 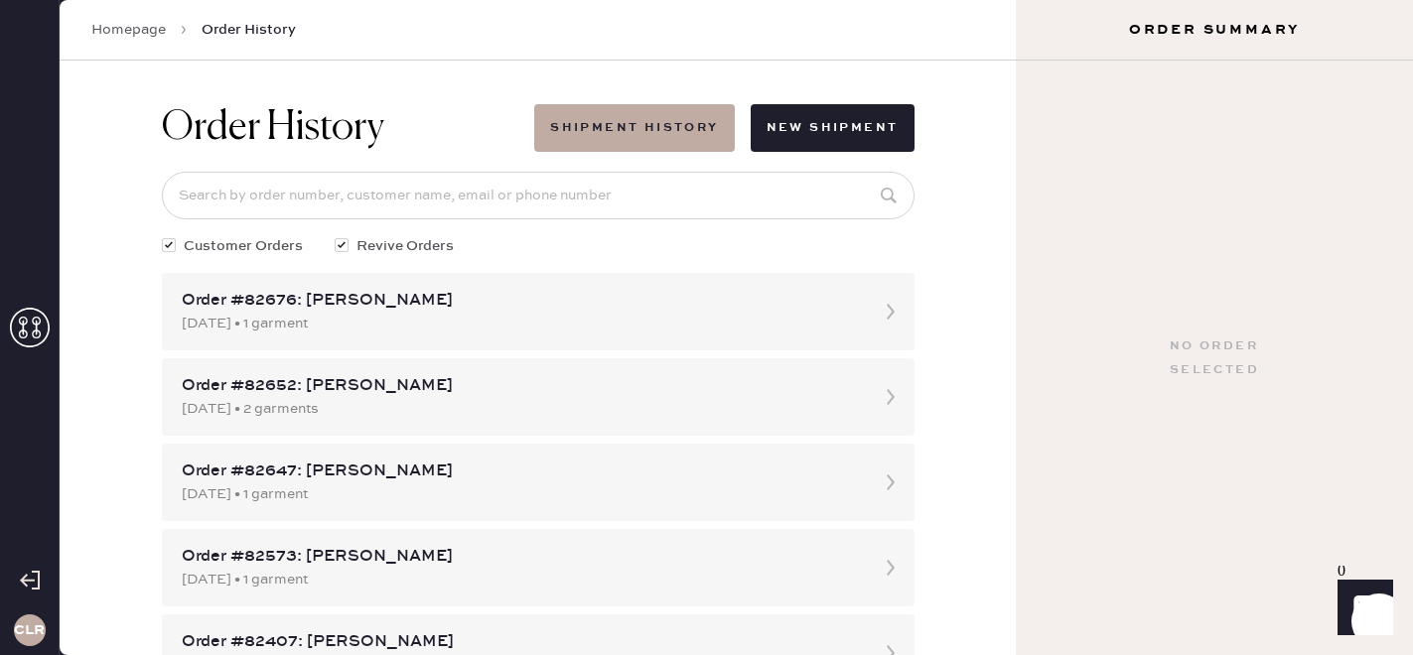 I want to click on span: Revive Orders, so click(x=405, y=246).